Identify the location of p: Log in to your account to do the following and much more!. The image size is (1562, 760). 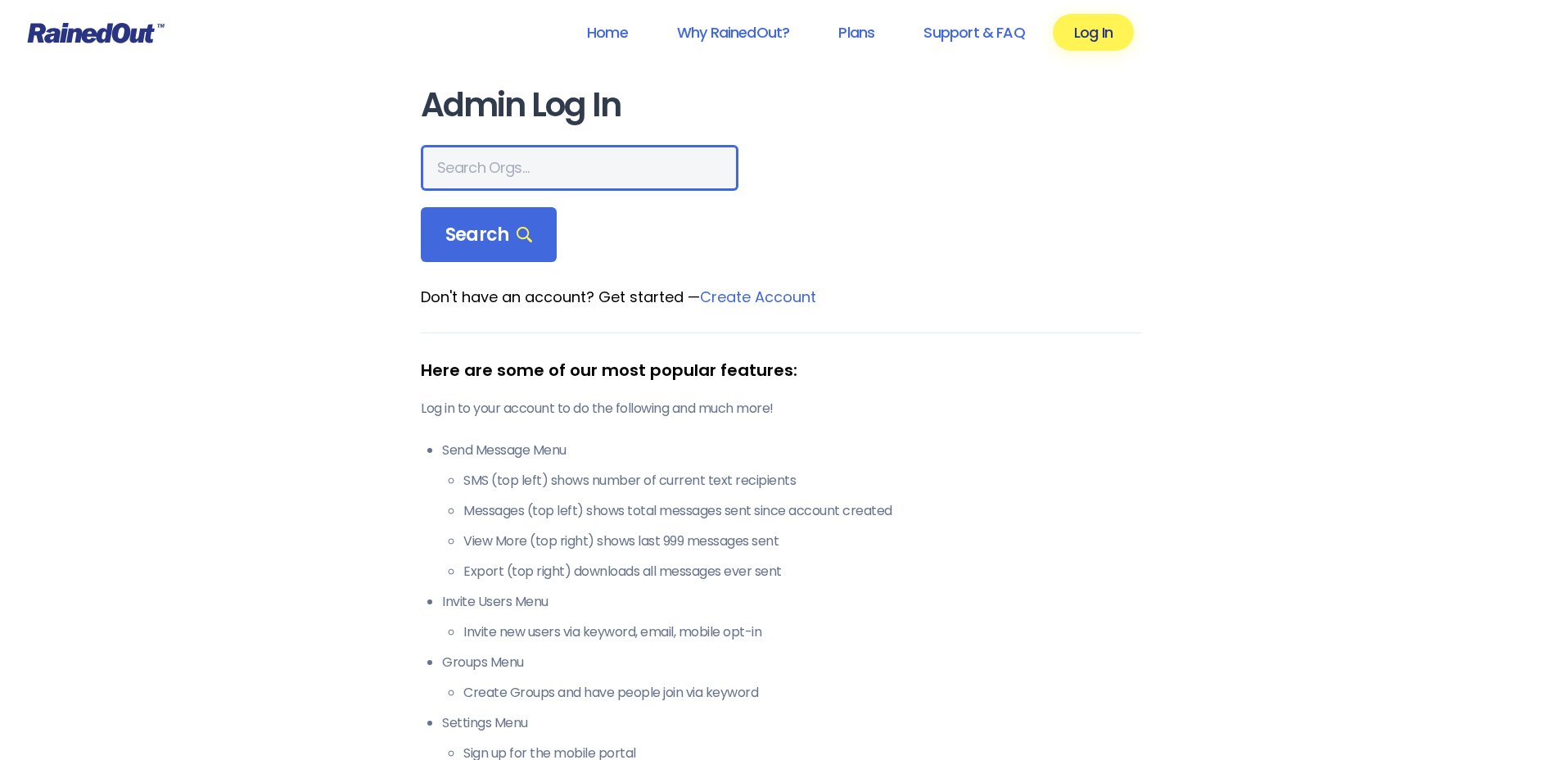
(781, 409).